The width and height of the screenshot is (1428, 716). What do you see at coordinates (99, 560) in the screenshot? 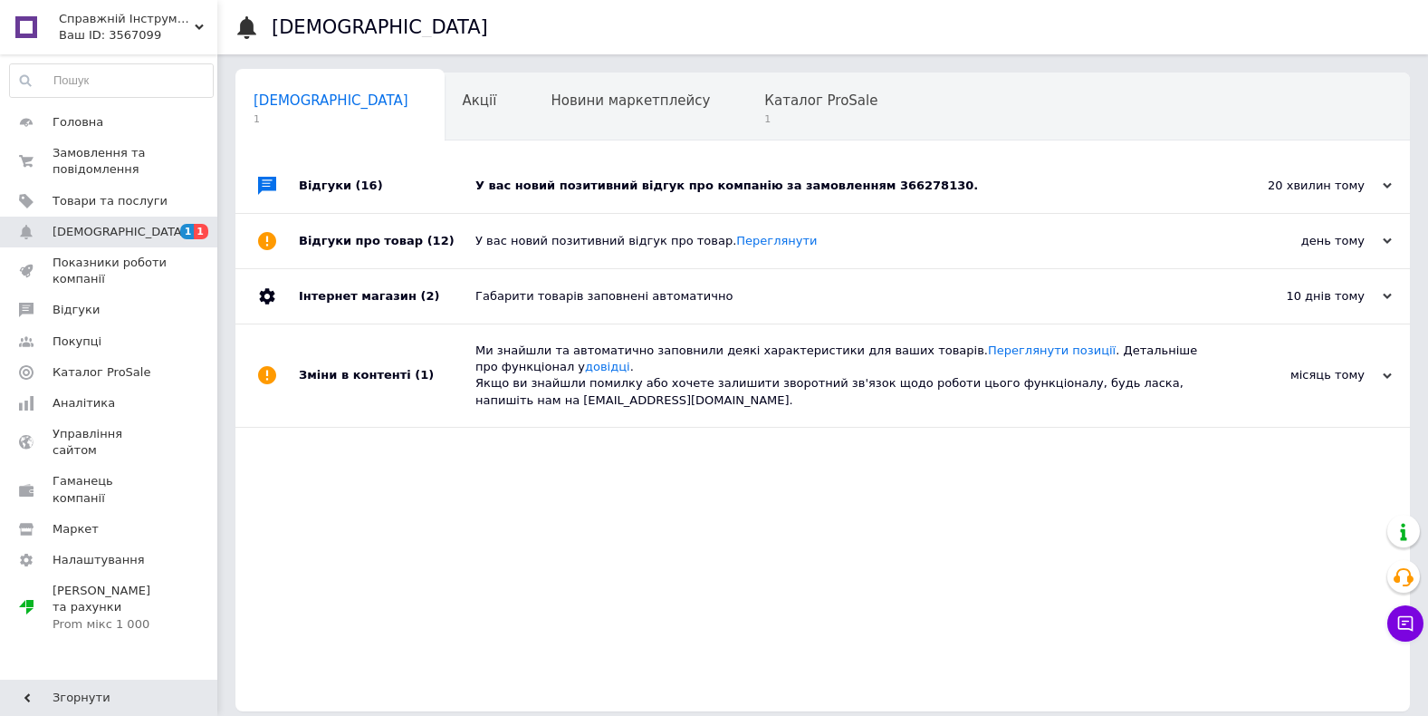
I see `span: Налаштування` at bounding box center [99, 560].